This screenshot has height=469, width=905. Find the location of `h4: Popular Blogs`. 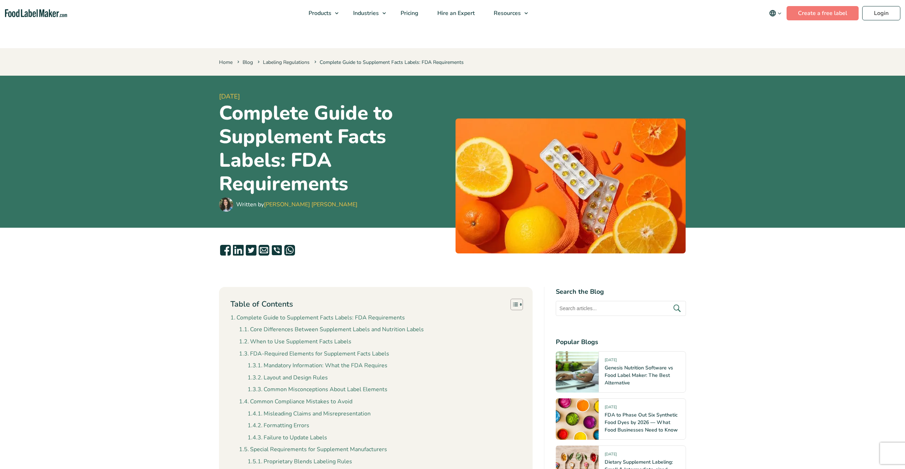

h4: Popular Blogs is located at coordinates (621, 342).